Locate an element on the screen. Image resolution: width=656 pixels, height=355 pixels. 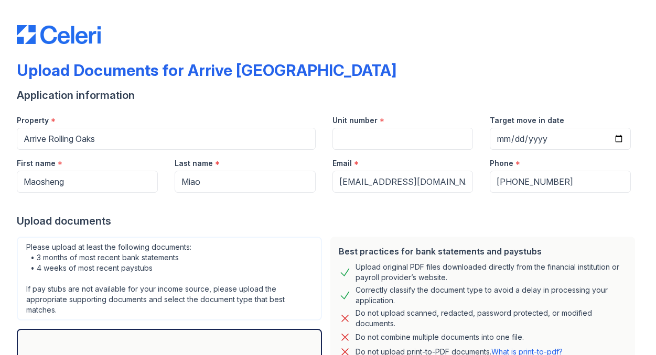
label: Phone is located at coordinates (501, 164).